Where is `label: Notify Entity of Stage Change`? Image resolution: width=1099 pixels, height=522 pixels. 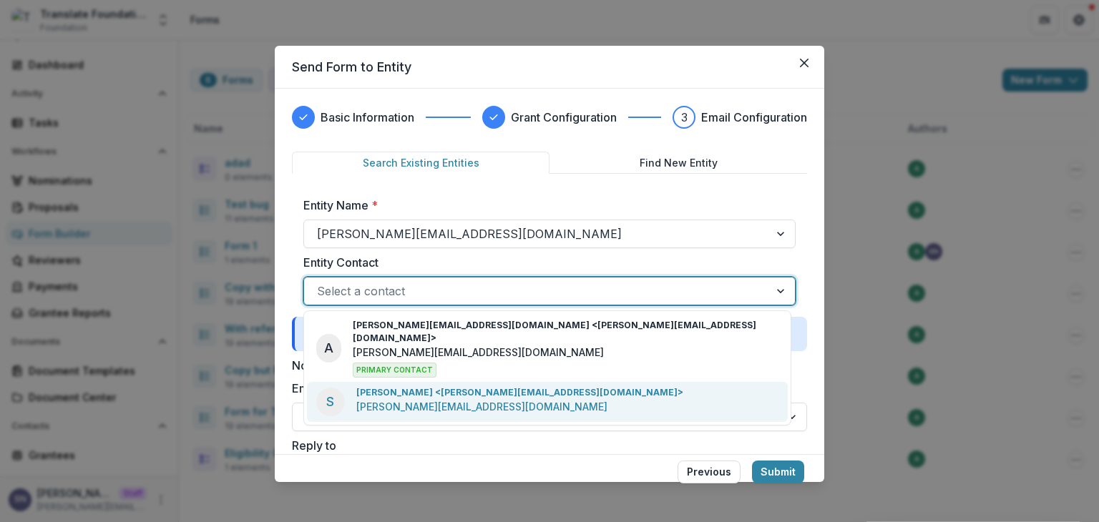
label: Notify Entity of Stage Change is located at coordinates (371, 366).